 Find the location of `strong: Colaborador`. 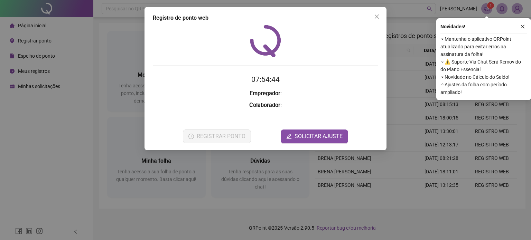

strong: Colaborador is located at coordinates (265, 105).